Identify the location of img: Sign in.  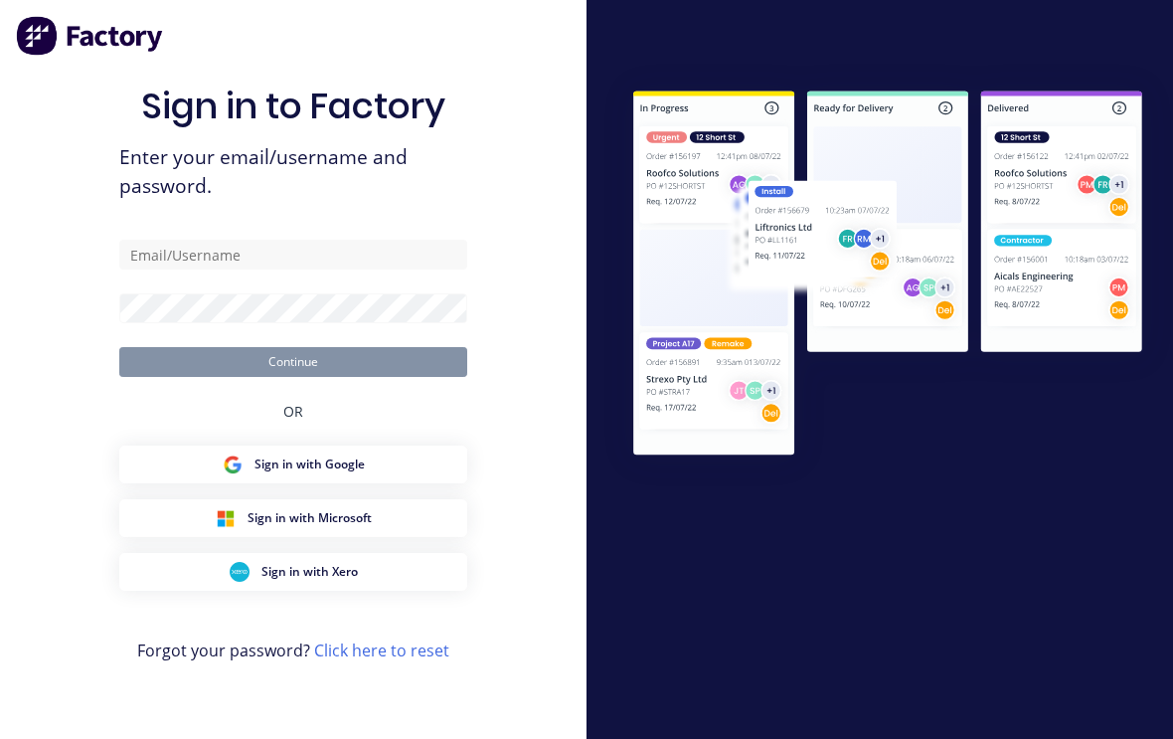
(888, 275).